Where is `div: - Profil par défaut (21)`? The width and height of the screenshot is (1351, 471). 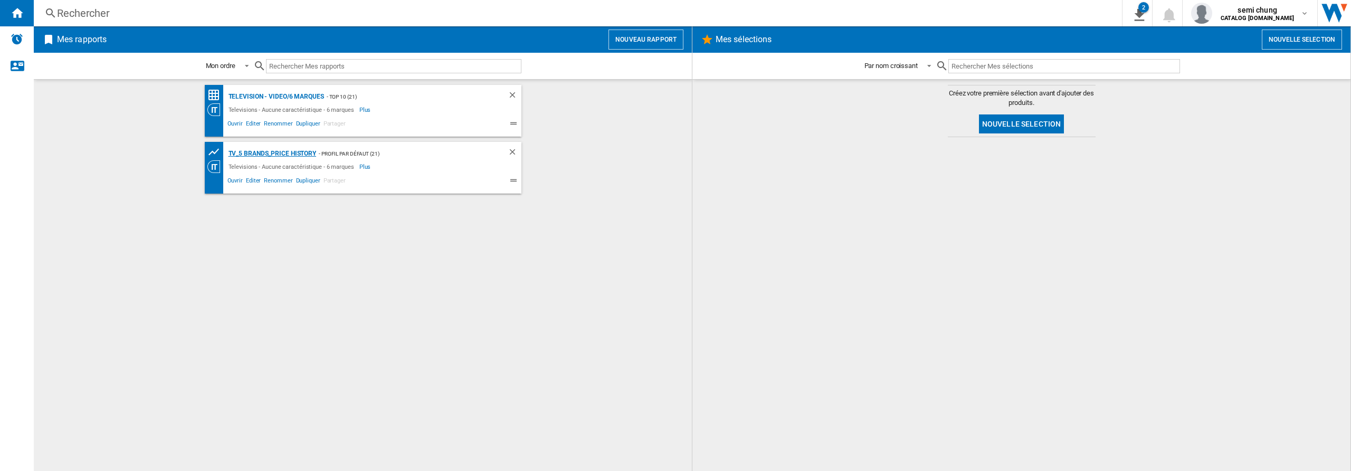
div: - Profil par défaut (21) is located at coordinates (401, 154).